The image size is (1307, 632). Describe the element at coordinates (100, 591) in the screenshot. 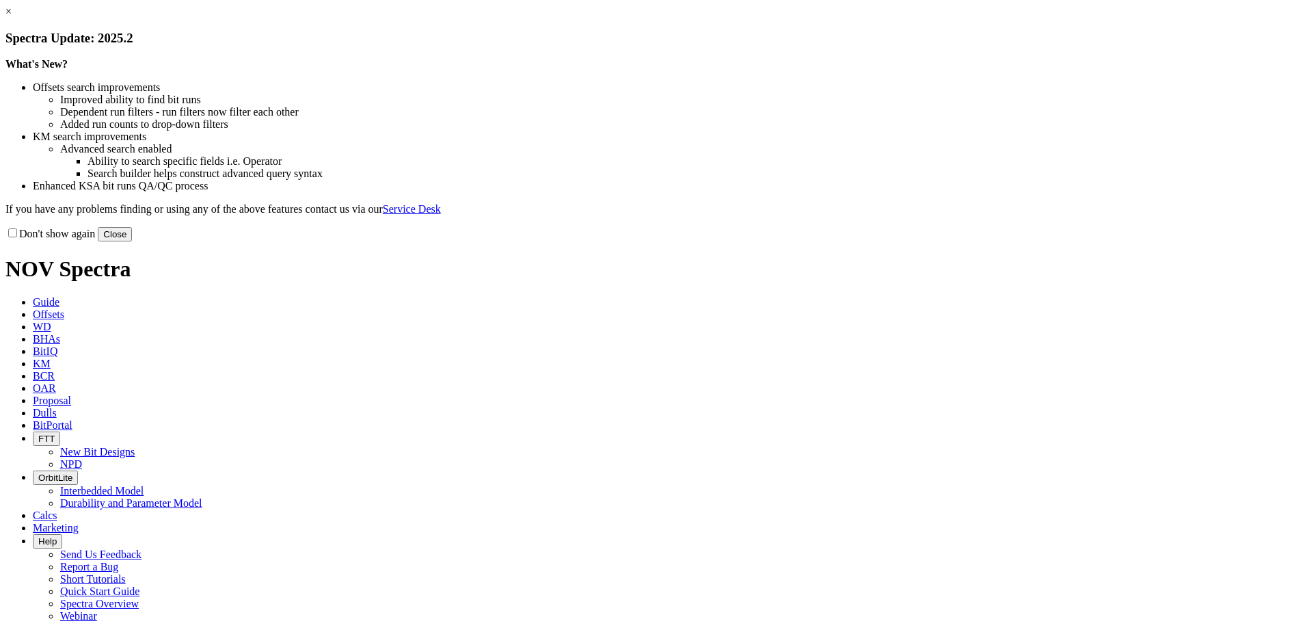

I see `a: Quick Start Guide` at that location.